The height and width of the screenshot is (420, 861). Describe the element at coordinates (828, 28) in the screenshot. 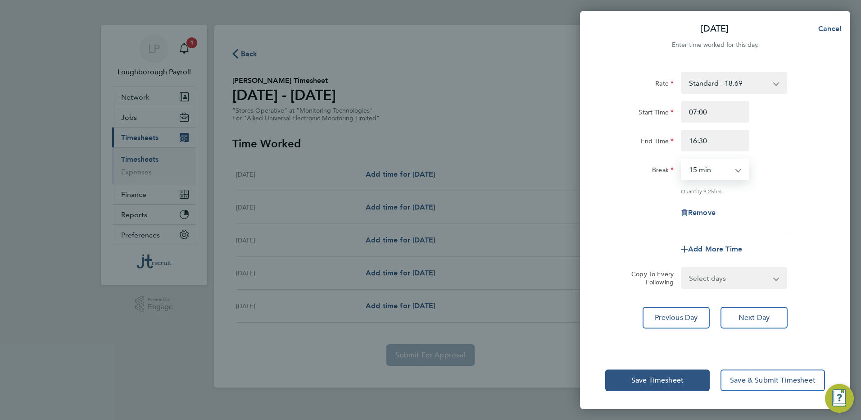

I see `span: Cancel` at that location.